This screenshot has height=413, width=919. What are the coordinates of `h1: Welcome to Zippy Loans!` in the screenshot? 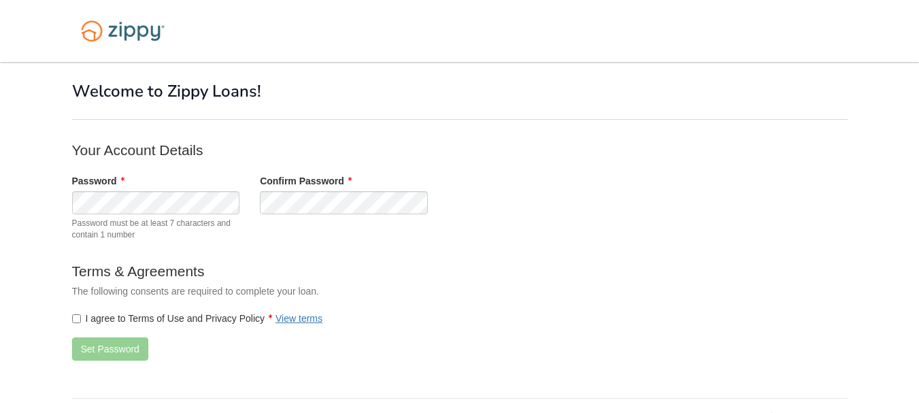 It's located at (460, 91).